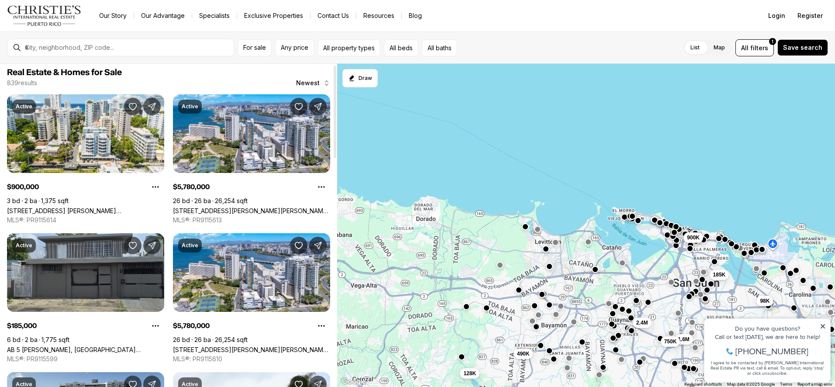 This screenshot has height=387, width=835. What do you see at coordinates (693, 238) in the screenshot?
I see `button: 900K` at bounding box center [693, 238].